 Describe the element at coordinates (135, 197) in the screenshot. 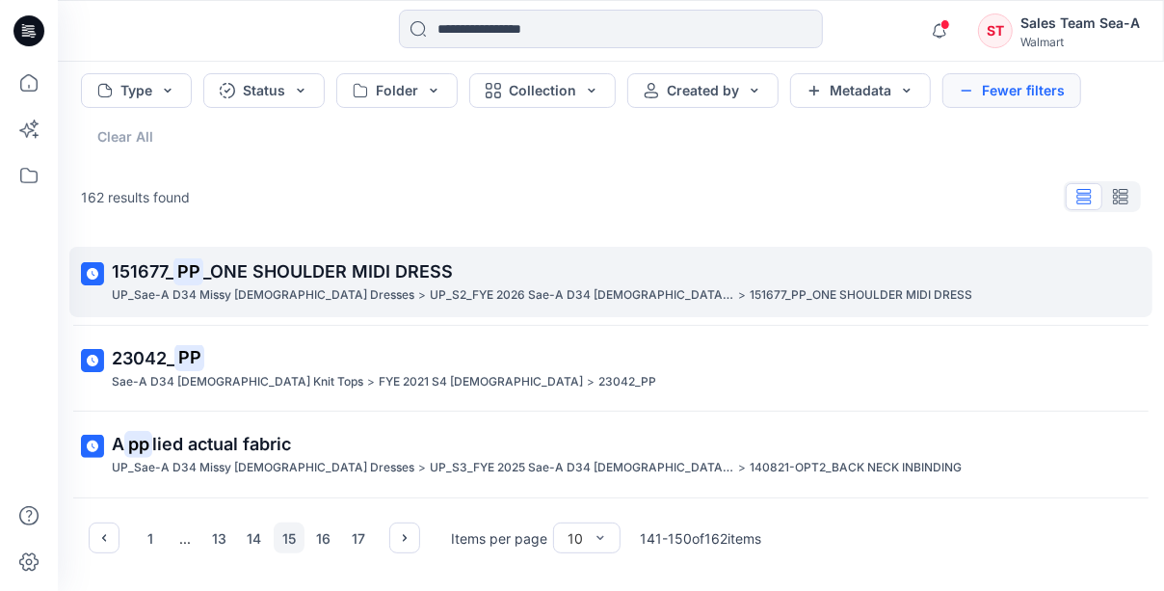

I see `p: 162 results found` at that location.